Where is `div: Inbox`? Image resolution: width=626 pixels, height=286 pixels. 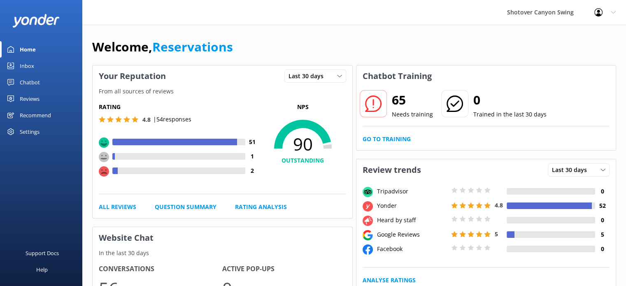 div: Inbox is located at coordinates (27, 66).